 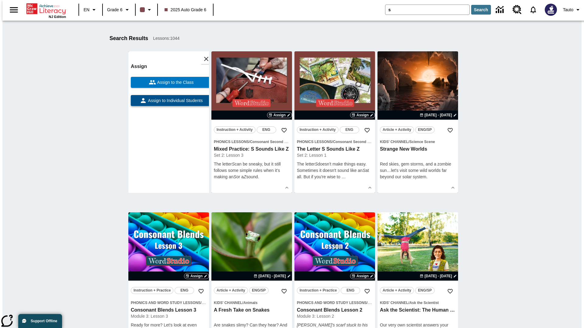 I want to click on button: Class color is dark brown. Change class color, so click(x=146, y=10).